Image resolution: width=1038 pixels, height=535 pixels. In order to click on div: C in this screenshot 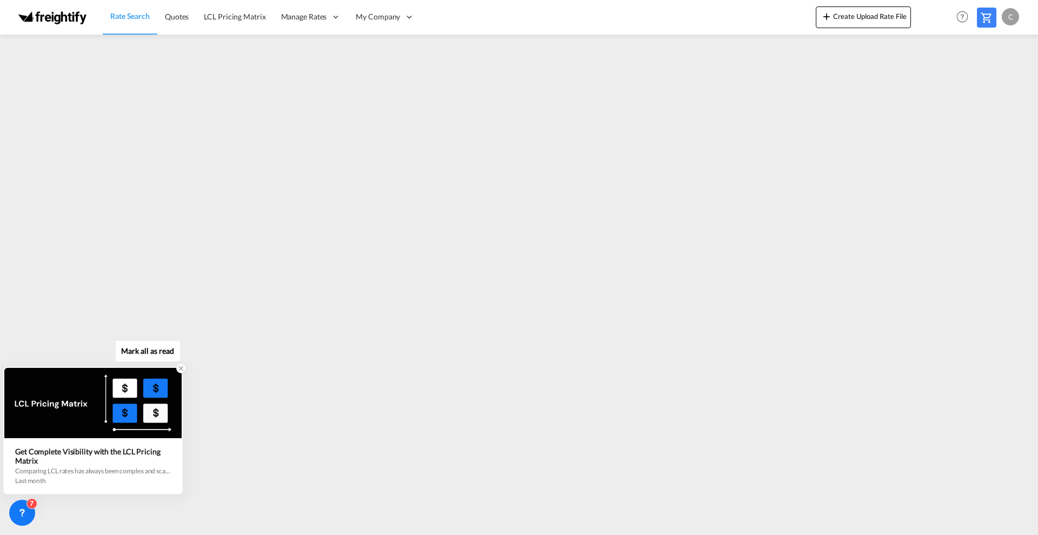, I will do `click(1010, 17)`.